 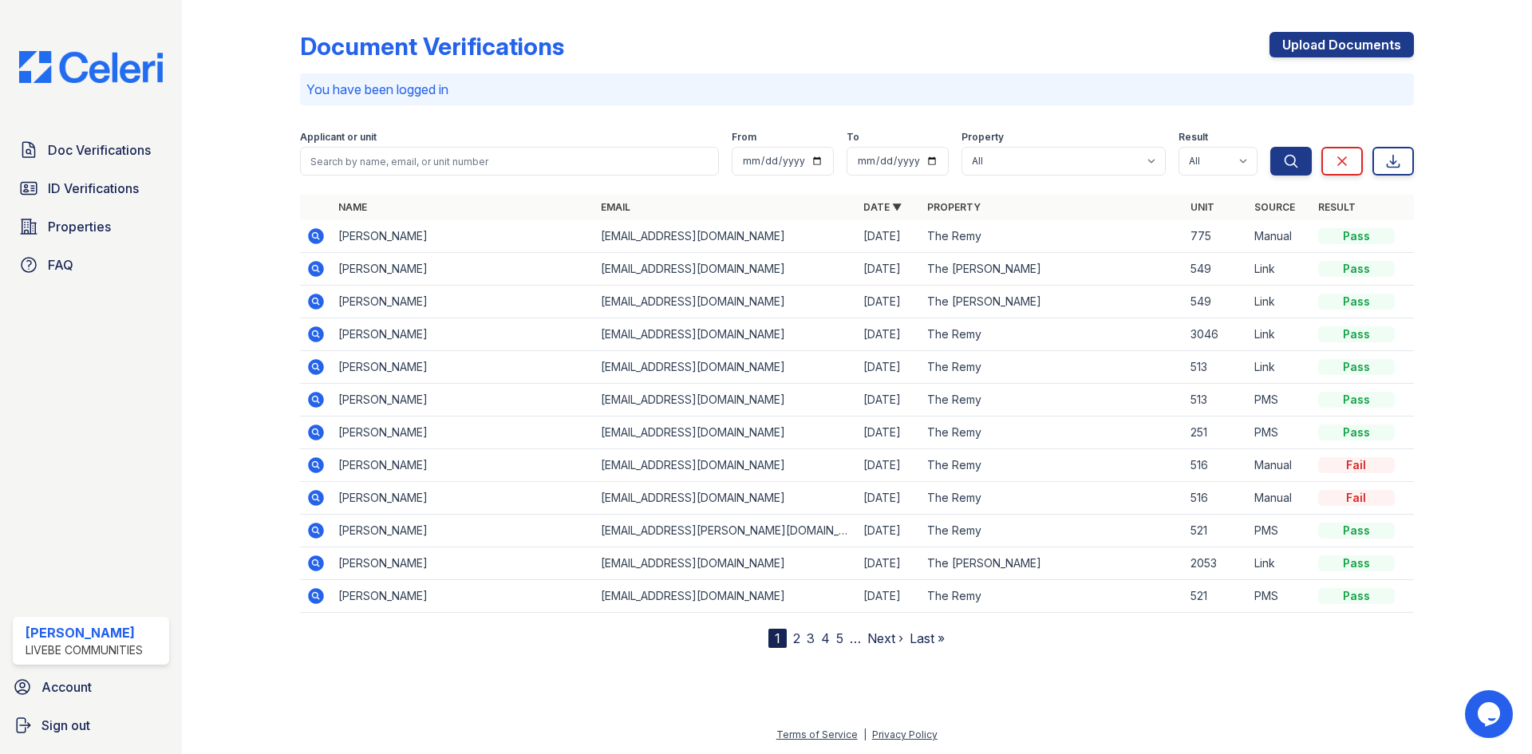 I want to click on a: Account, so click(x=91, y=687).